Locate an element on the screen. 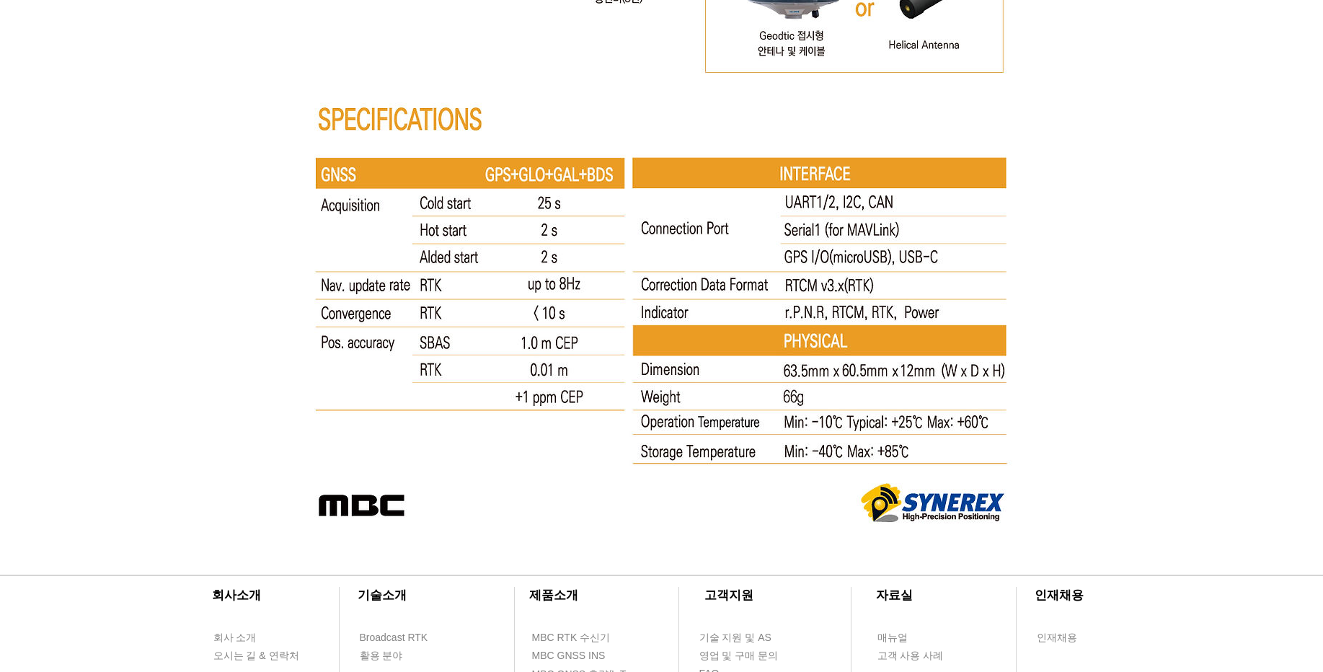  span: ​자료실 is located at coordinates (894, 595).